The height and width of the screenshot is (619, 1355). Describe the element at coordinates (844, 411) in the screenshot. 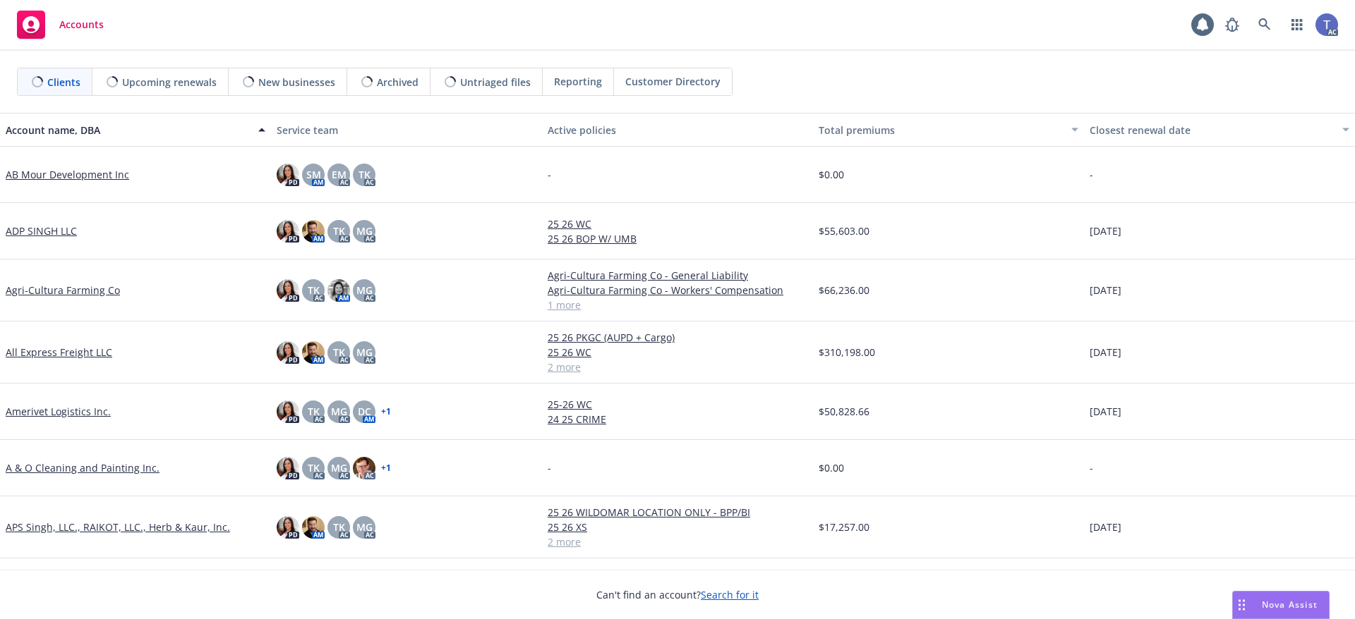

I see `span: $50,828.66` at that location.